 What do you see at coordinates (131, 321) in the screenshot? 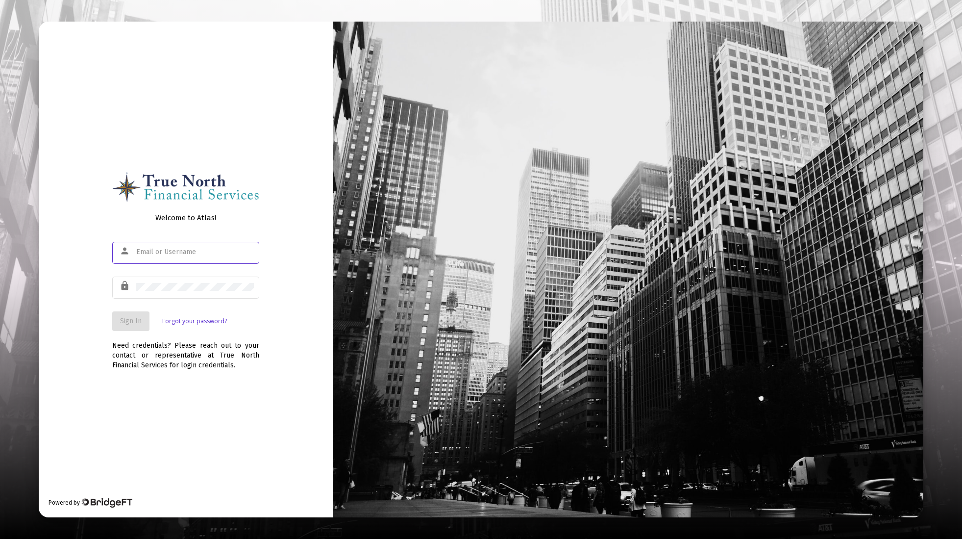
I see `button: Sign In` at bounding box center [131, 321].